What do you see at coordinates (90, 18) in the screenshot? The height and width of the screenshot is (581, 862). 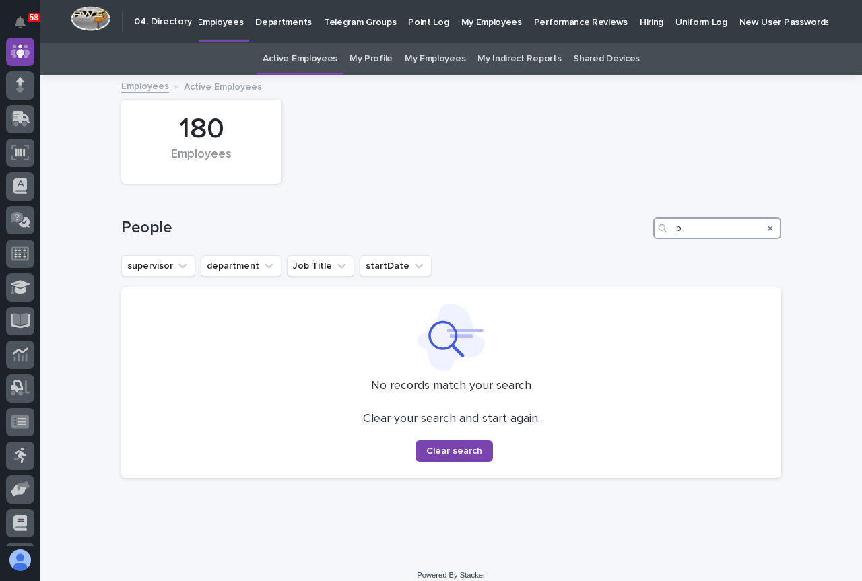 I see `img: Workspace Logo` at bounding box center [90, 18].